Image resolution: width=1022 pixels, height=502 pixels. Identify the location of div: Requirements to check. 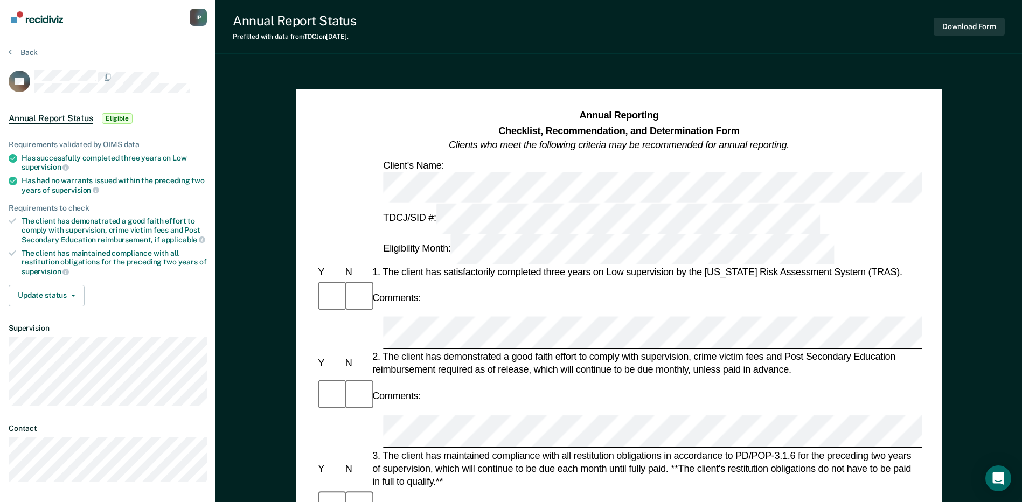
(108, 208).